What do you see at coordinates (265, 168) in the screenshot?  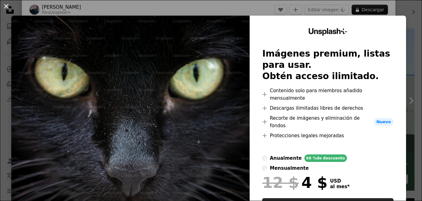 I see `input: mensualmente` at bounding box center [265, 168].